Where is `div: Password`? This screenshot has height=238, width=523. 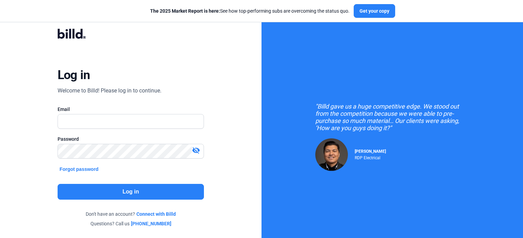
div: Password is located at coordinates (131, 139).